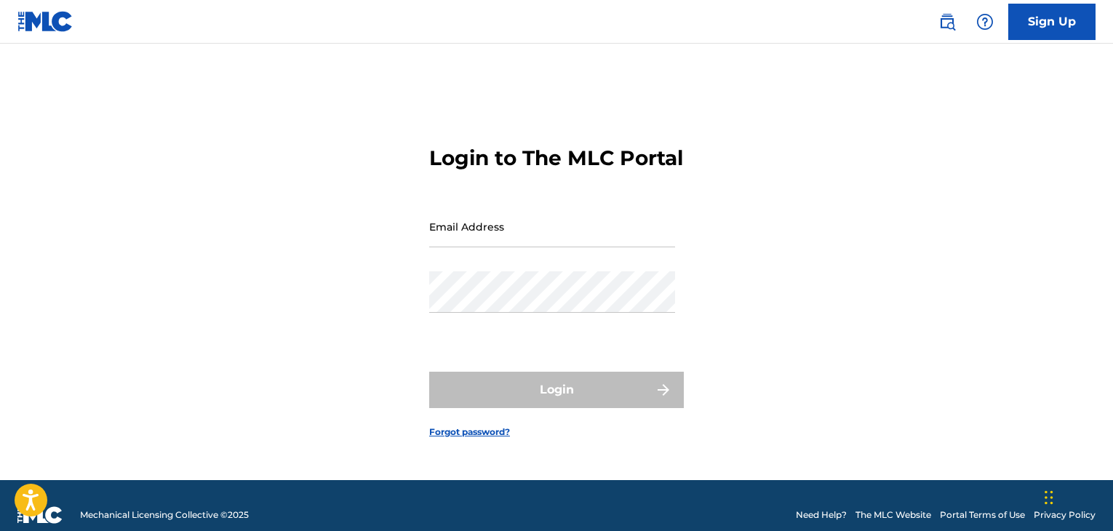  Describe the element at coordinates (469, 432) in the screenshot. I see `a: Forgot password?` at that location.